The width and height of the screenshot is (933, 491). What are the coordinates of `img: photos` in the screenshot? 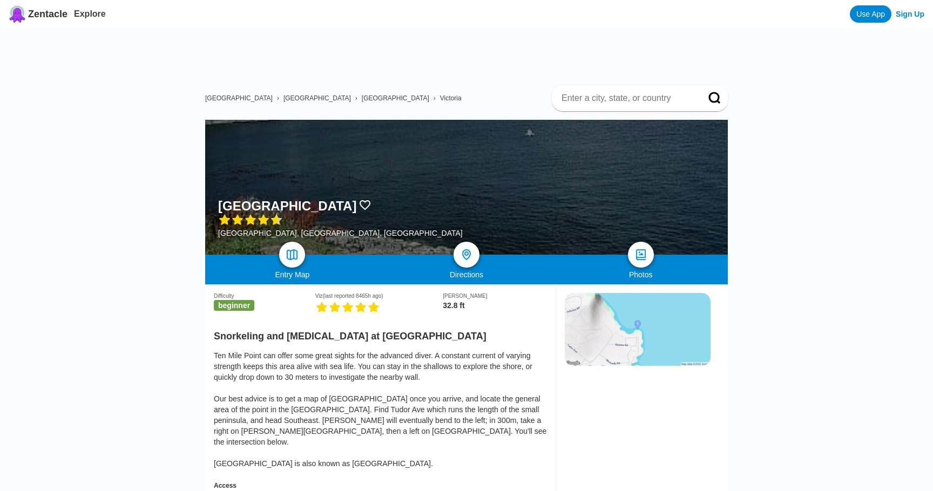 It's located at (641, 255).